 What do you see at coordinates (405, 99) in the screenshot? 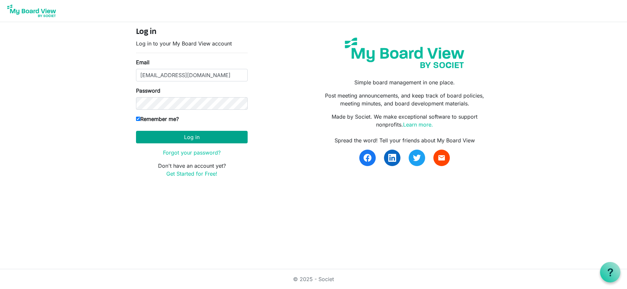
I see `p: Post meeting announcements, and keep track of board policies, meeting minutes, and board developm...` at bounding box center [405, 99].